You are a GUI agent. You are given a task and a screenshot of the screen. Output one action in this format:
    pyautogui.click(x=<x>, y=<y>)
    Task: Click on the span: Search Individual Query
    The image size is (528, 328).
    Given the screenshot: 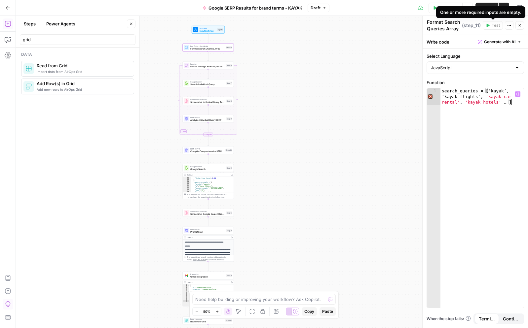 What is the action you would take?
    pyautogui.click(x=207, y=85)
    